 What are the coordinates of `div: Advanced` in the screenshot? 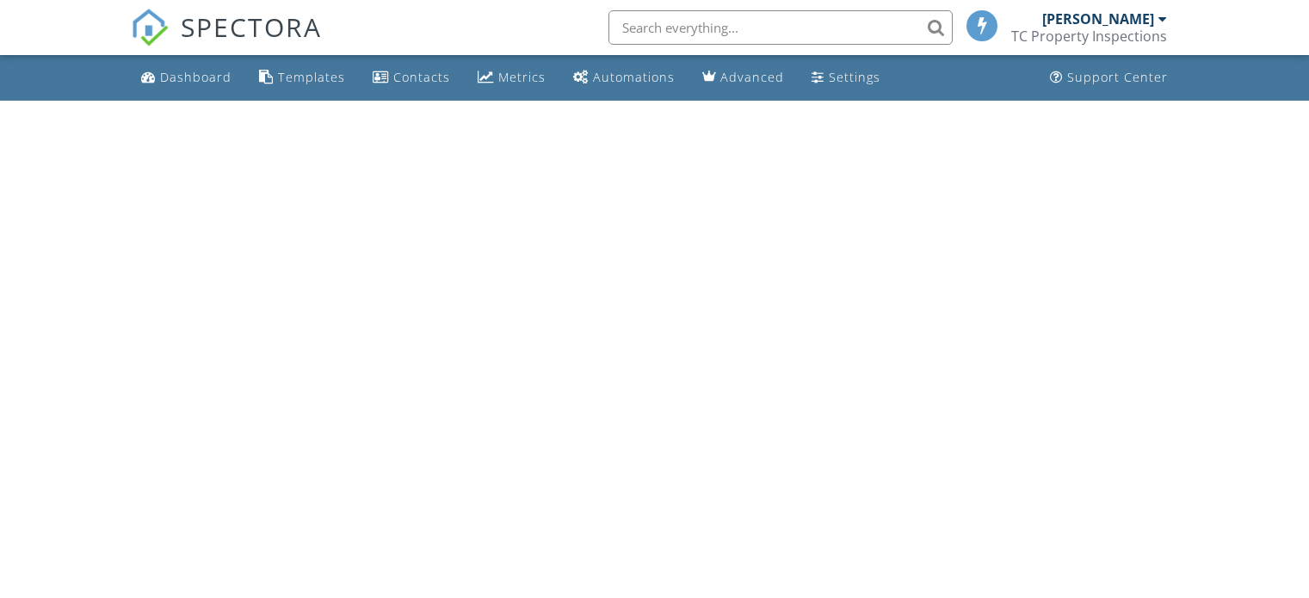 It's located at (752, 77).